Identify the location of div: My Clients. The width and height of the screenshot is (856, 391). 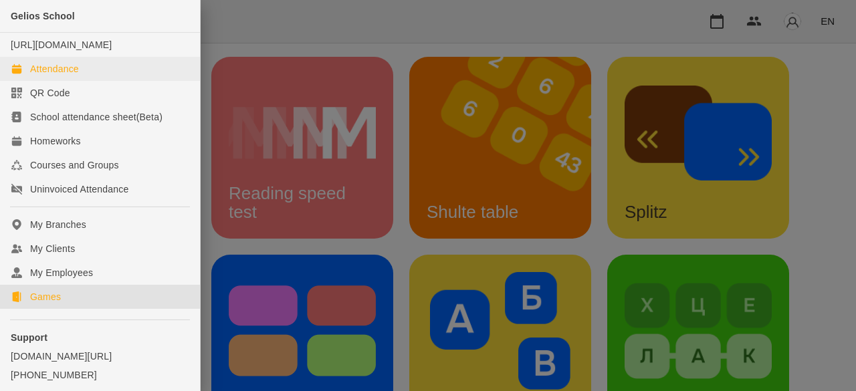
(52, 249).